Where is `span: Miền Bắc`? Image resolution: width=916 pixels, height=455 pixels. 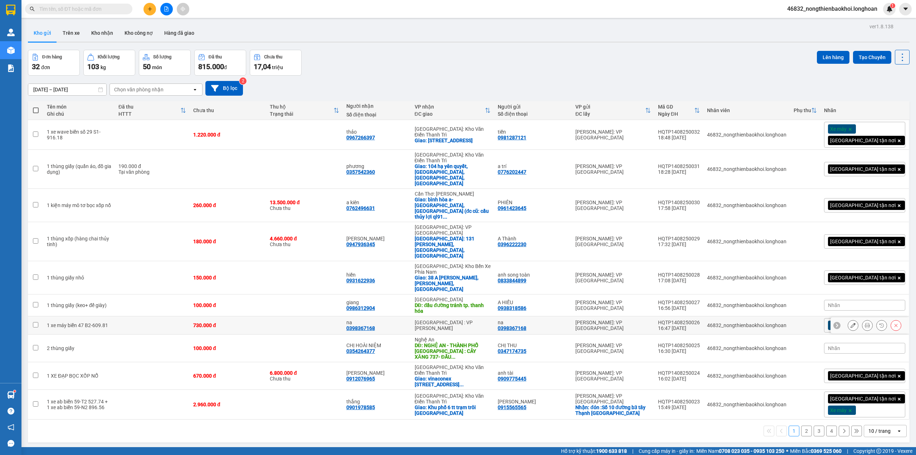
span: Miền Bắc is located at coordinates (816, 451).